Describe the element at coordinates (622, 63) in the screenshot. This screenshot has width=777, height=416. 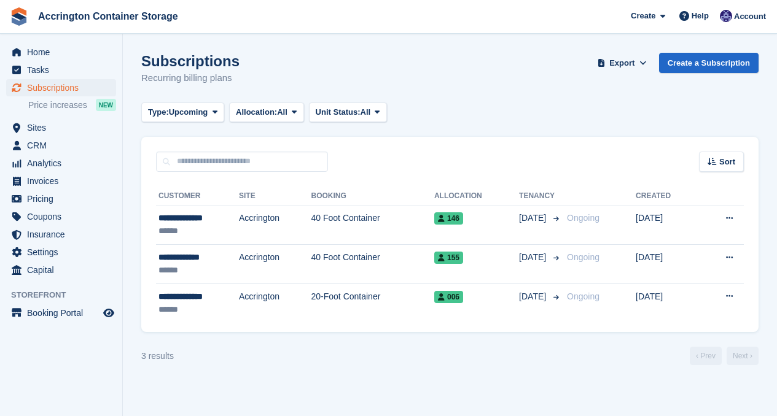
I see `button: Export` at that location.